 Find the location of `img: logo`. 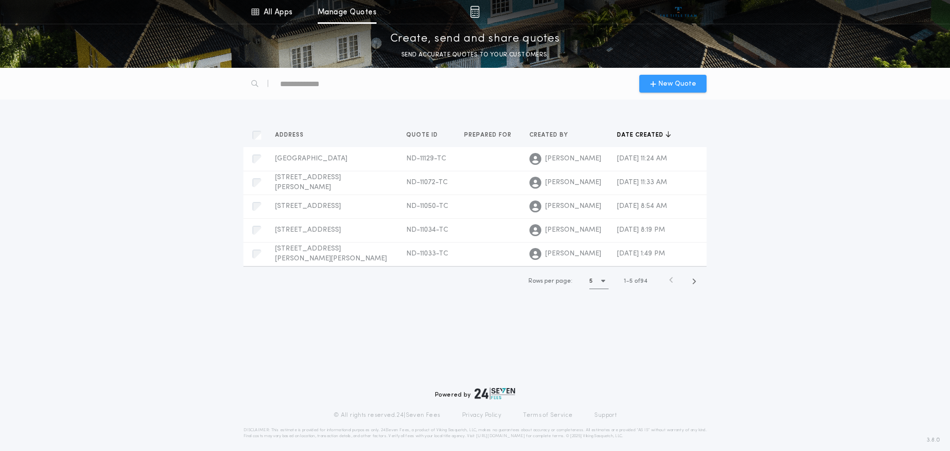

img: logo is located at coordinates (495, 393).